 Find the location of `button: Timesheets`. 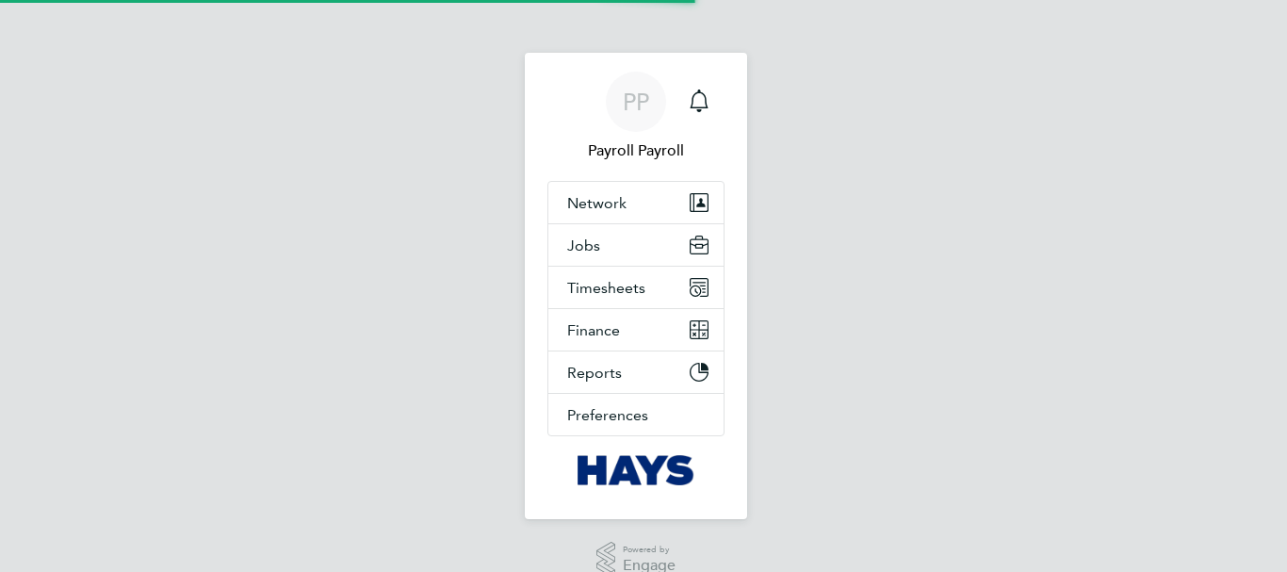

button: Timesheets is located at coordinates (636, 287).